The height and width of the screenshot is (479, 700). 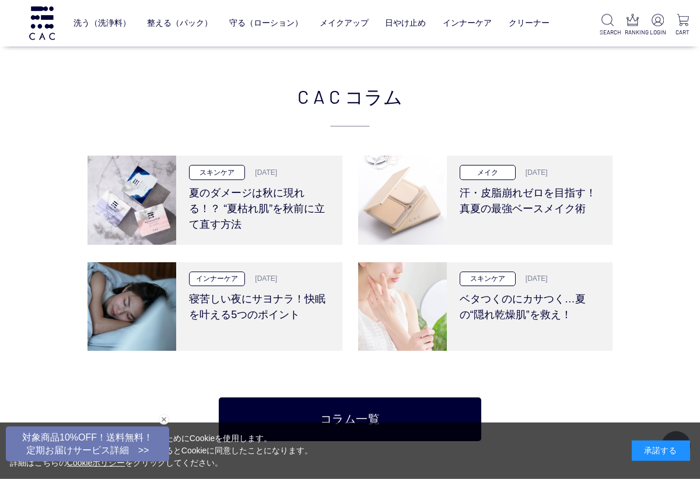 I want to click on span: コラム, so click(x=373, y=96).